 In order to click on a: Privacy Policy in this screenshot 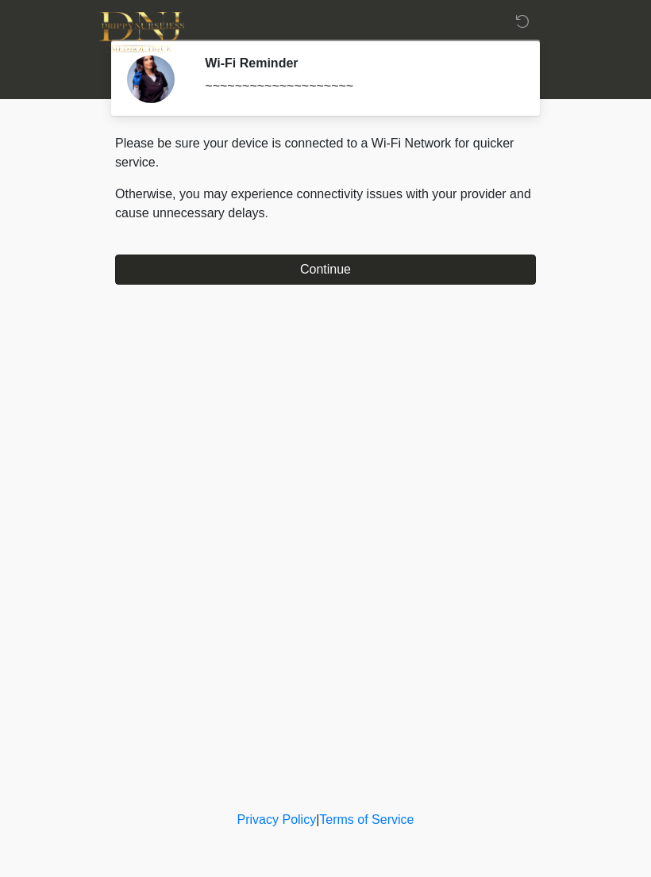, I will do `click(277, 820)`.